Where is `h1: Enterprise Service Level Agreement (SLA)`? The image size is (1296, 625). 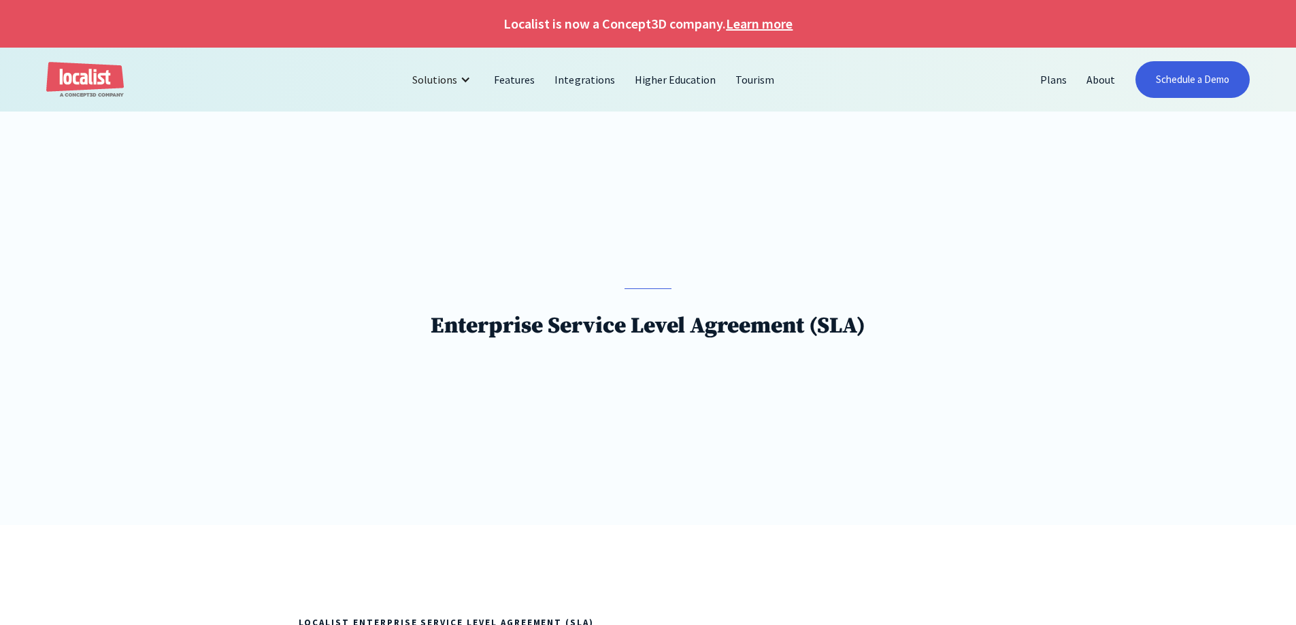
h1: Enterprise Service Level Agreement (SLA) is located at coordinates (648, 326).